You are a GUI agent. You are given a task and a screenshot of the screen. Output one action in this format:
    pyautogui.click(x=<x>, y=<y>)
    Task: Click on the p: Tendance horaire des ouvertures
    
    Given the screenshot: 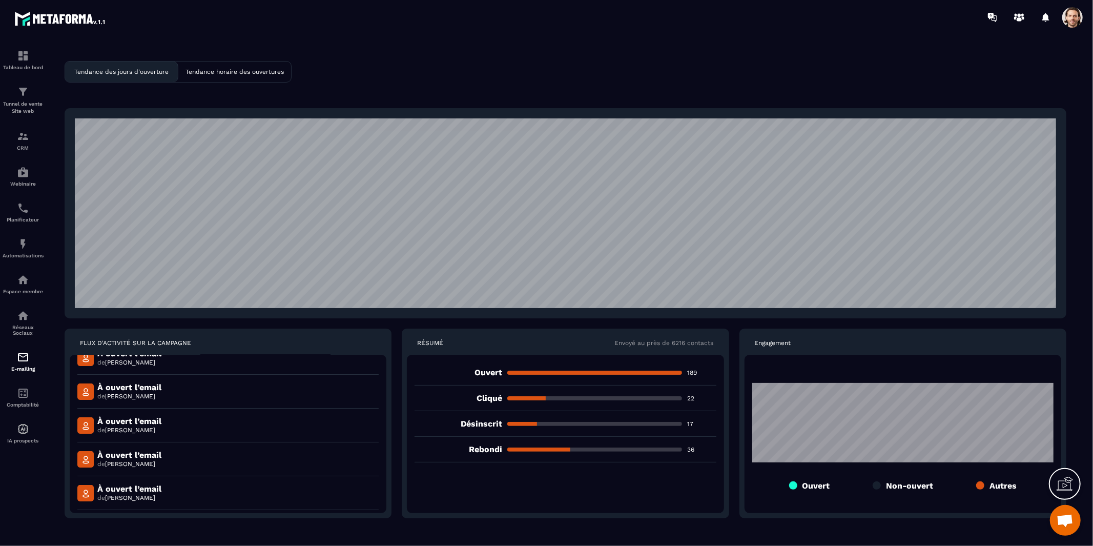 What is the action you would take?
    pyautogui.click(x=235, y=72)
    